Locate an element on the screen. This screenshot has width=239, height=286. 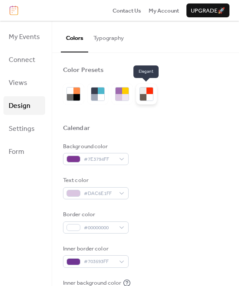
span: Design is located at coordinates (20, 106).